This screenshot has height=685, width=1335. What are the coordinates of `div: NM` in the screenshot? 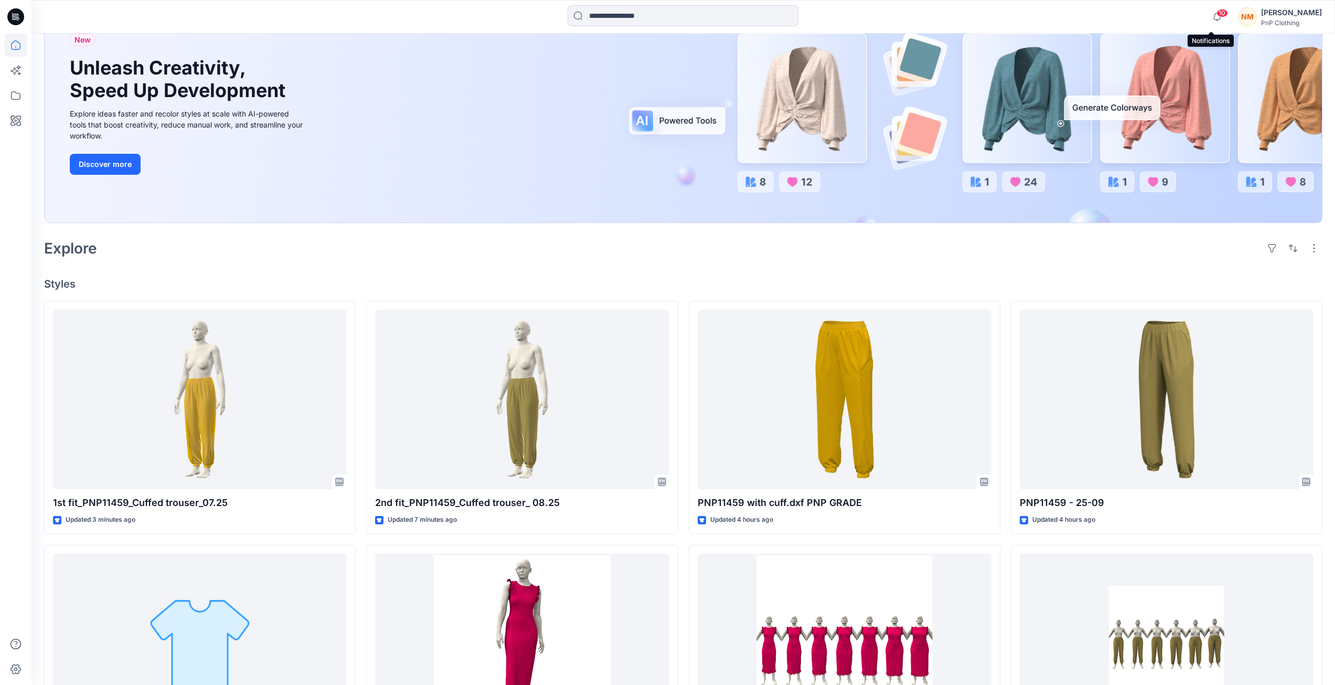 It's located at (1247, 17).